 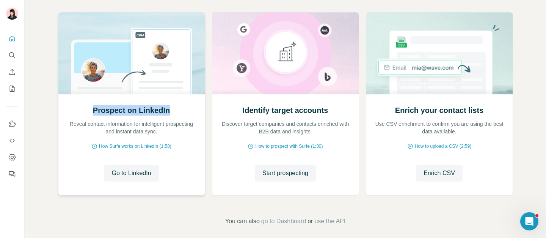 What do you see at coordinates (12, 39) in the screenshot?
I see `button: Quick start` at bounding box center [12, 39].